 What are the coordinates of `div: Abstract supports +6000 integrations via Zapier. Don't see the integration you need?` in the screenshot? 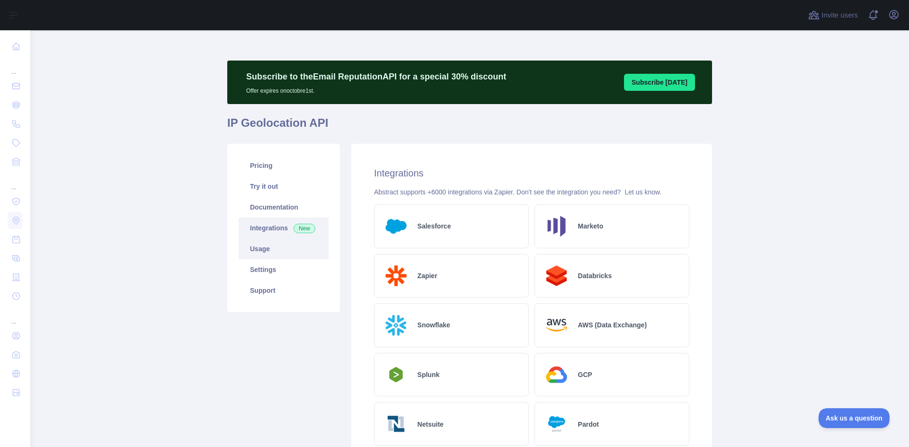 It's located at (532, 192).